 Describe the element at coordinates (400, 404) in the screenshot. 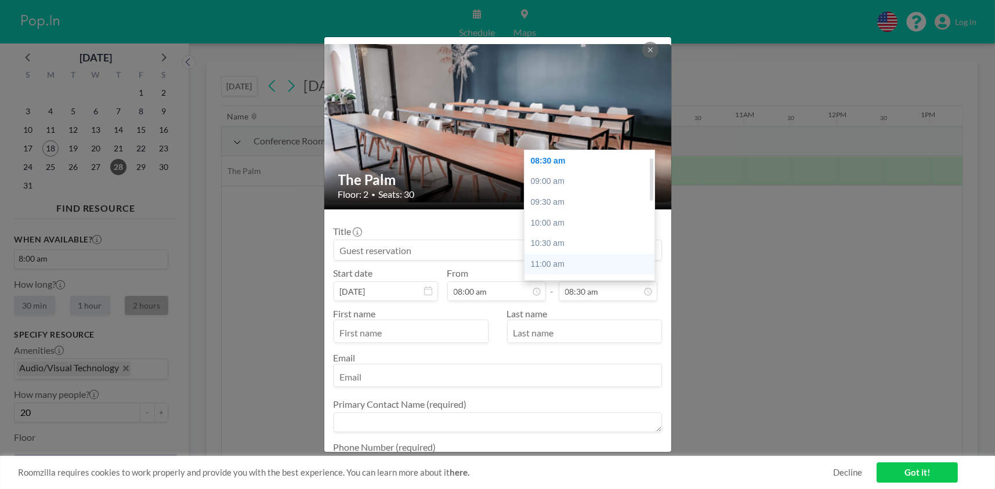

I see `label: Primary Contact Name (required)` at that location.